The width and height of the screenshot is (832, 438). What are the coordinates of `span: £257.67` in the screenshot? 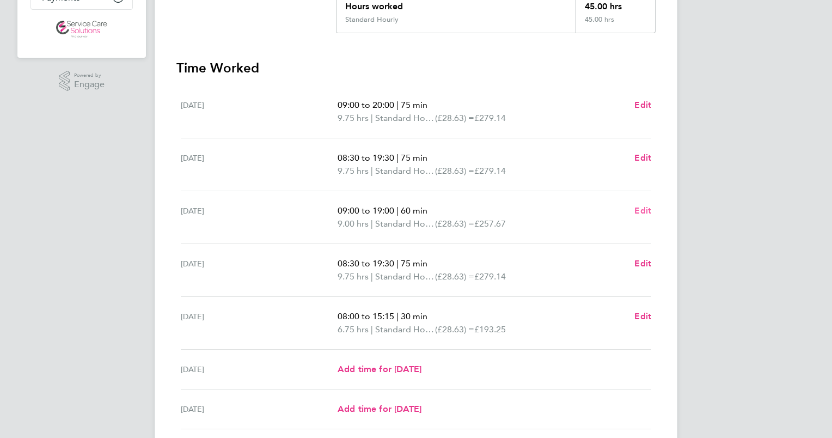 It's located at (490, 223).